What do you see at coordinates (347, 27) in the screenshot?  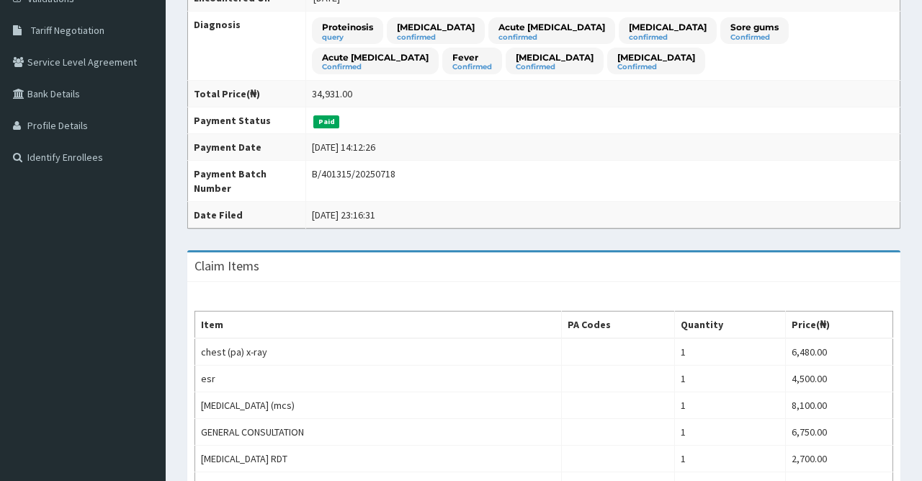 I see `p: Proteinosis` at bounding box center [347, 27].